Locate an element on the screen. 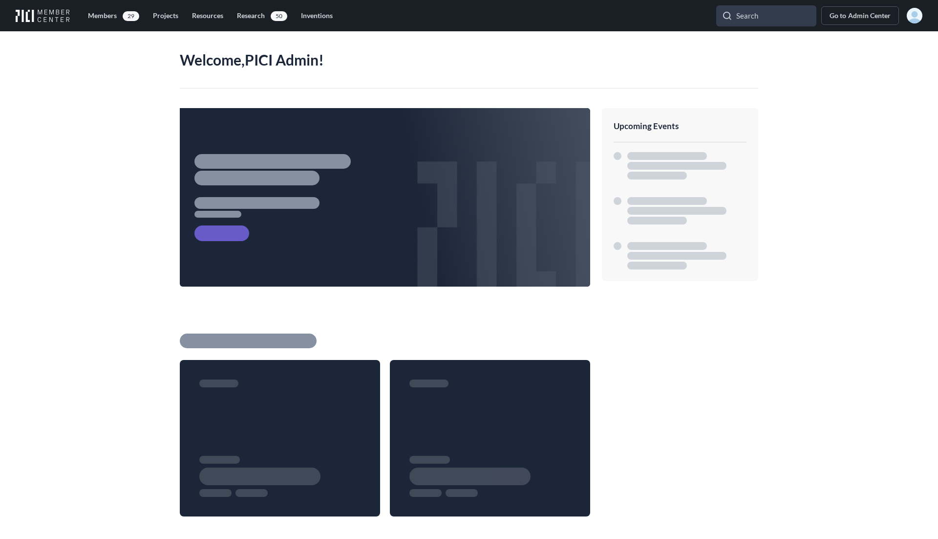 The width and height of the screenshot is (938, 539). h1: Welcome, PICI Admin ! is located at coordinates (469, 60).